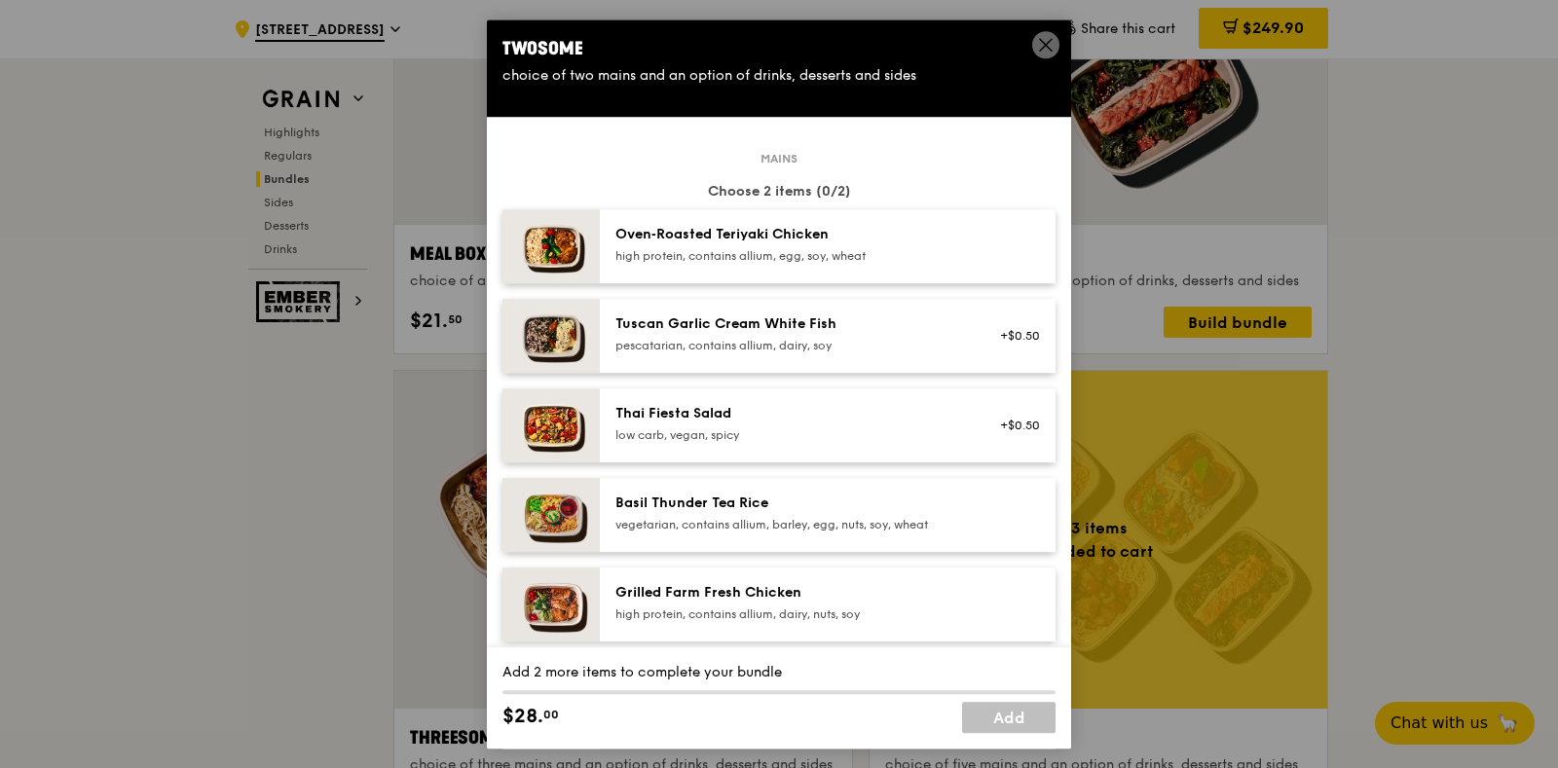 Image resolution: width=1558 pixels, height=768 pixels. Describe the element at coordinates (551, 246) in the screenshot. I see `img: daily_normal_Oven-Roasted_Teriyaki_Chicken__Horizontal_.jpg` at that location.